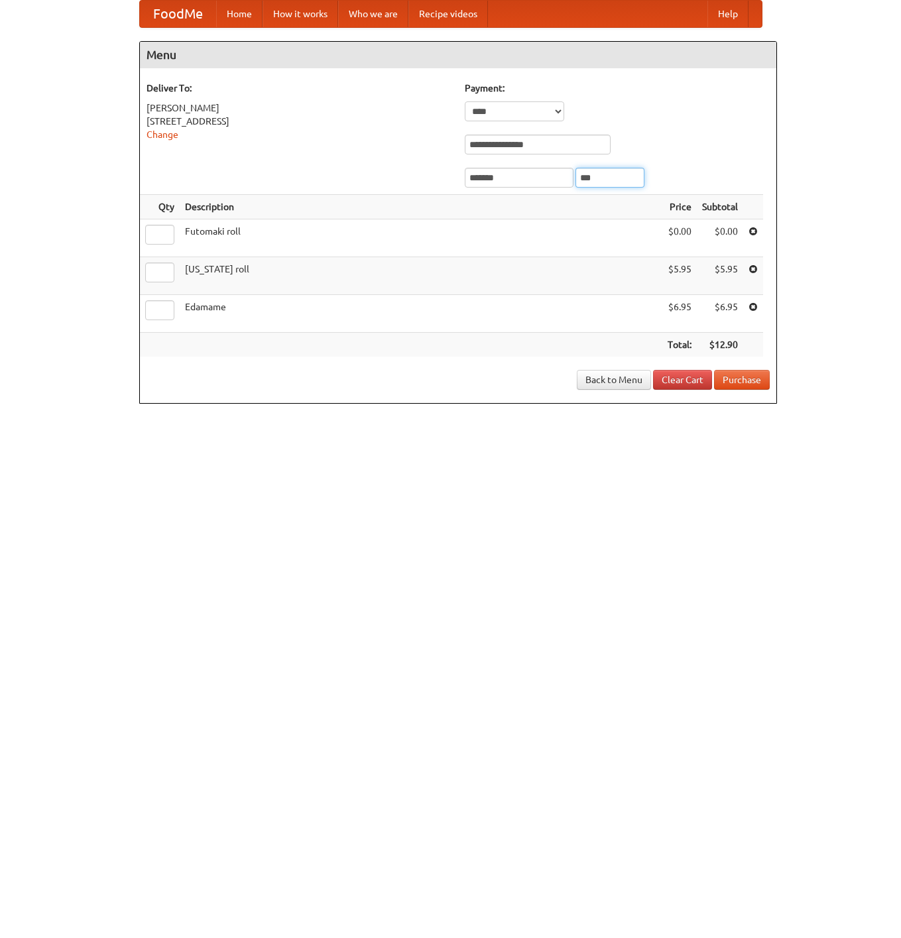 This screenshot has width=901, height=938. I want to click on button: Purchase, so click(742, 380).